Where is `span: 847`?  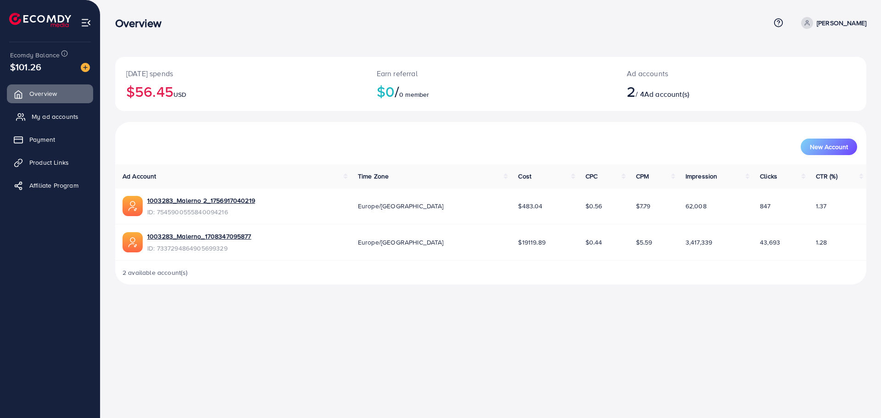
span: 847 is located at coordinates (765, 206).